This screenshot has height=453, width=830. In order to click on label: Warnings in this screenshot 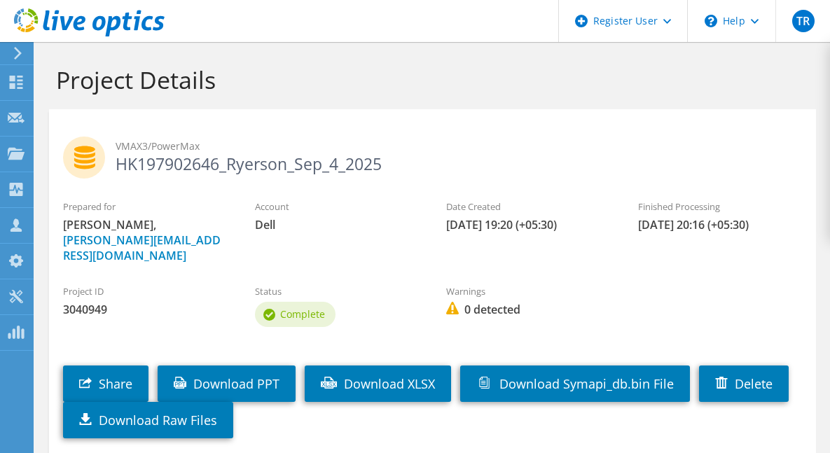, I will do `click(528, 291)`.